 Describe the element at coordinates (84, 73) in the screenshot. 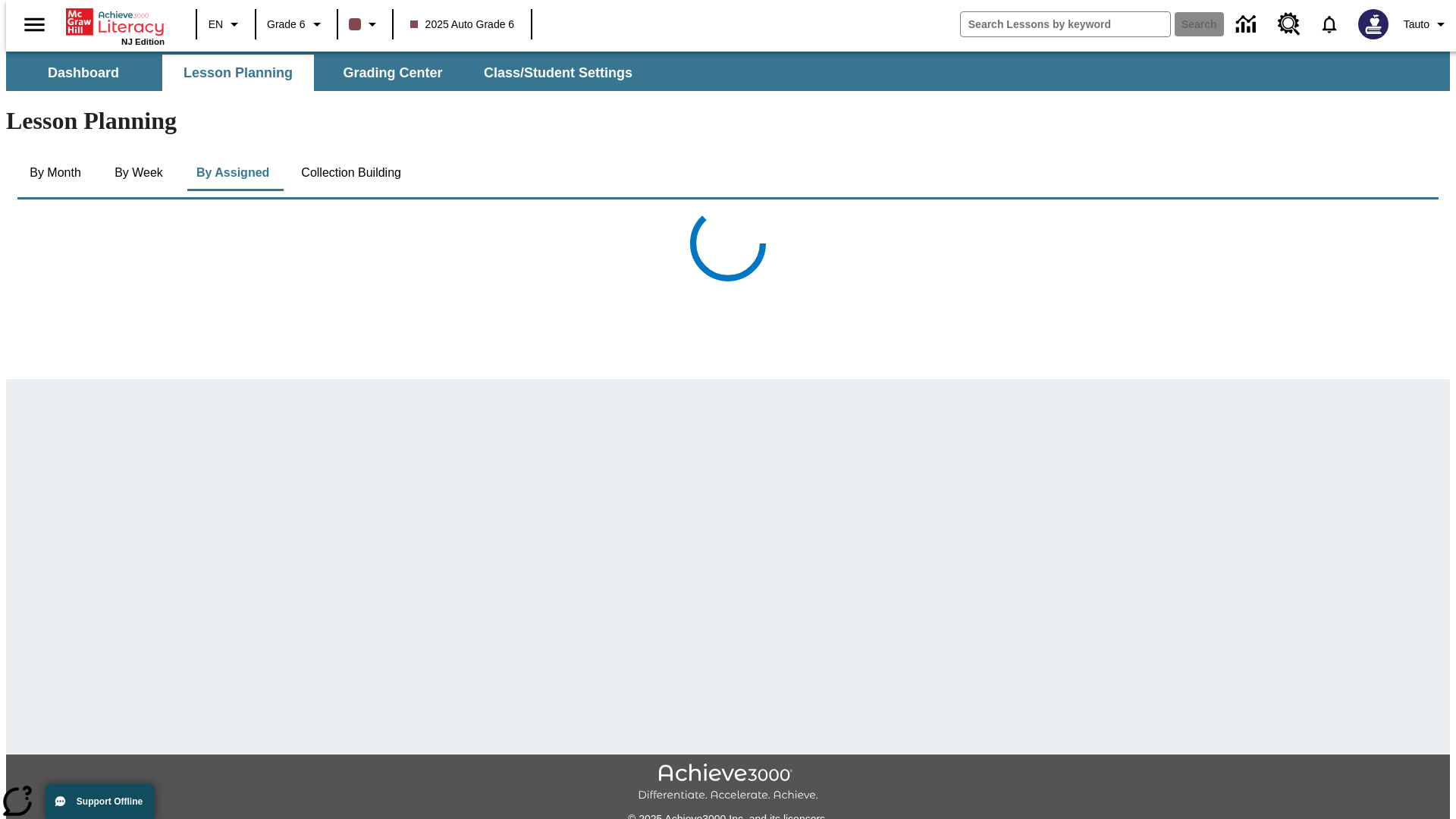

I see `span: Dashboard` at that location.